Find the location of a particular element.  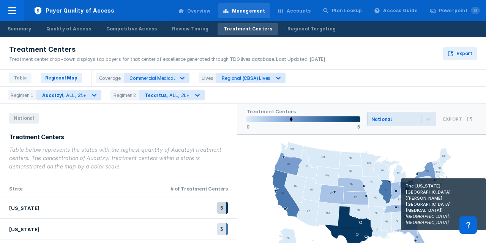

div: Access Guide is located at coordinates (400, 11).